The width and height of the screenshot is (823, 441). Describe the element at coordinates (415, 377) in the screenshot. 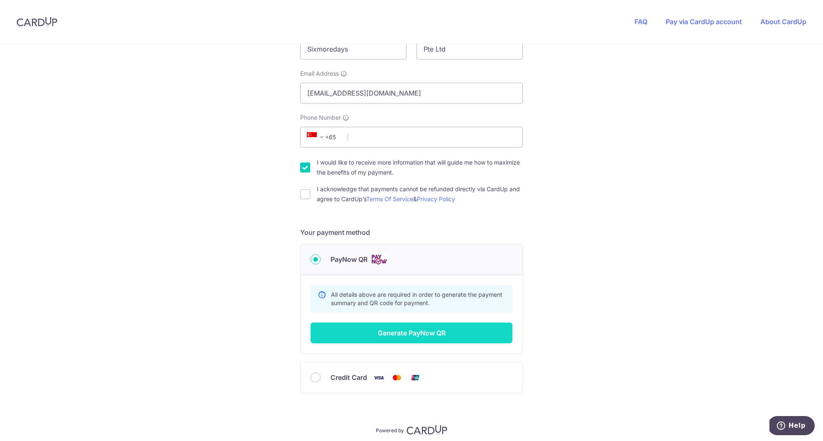

I see `img: Union Pay` at that location.